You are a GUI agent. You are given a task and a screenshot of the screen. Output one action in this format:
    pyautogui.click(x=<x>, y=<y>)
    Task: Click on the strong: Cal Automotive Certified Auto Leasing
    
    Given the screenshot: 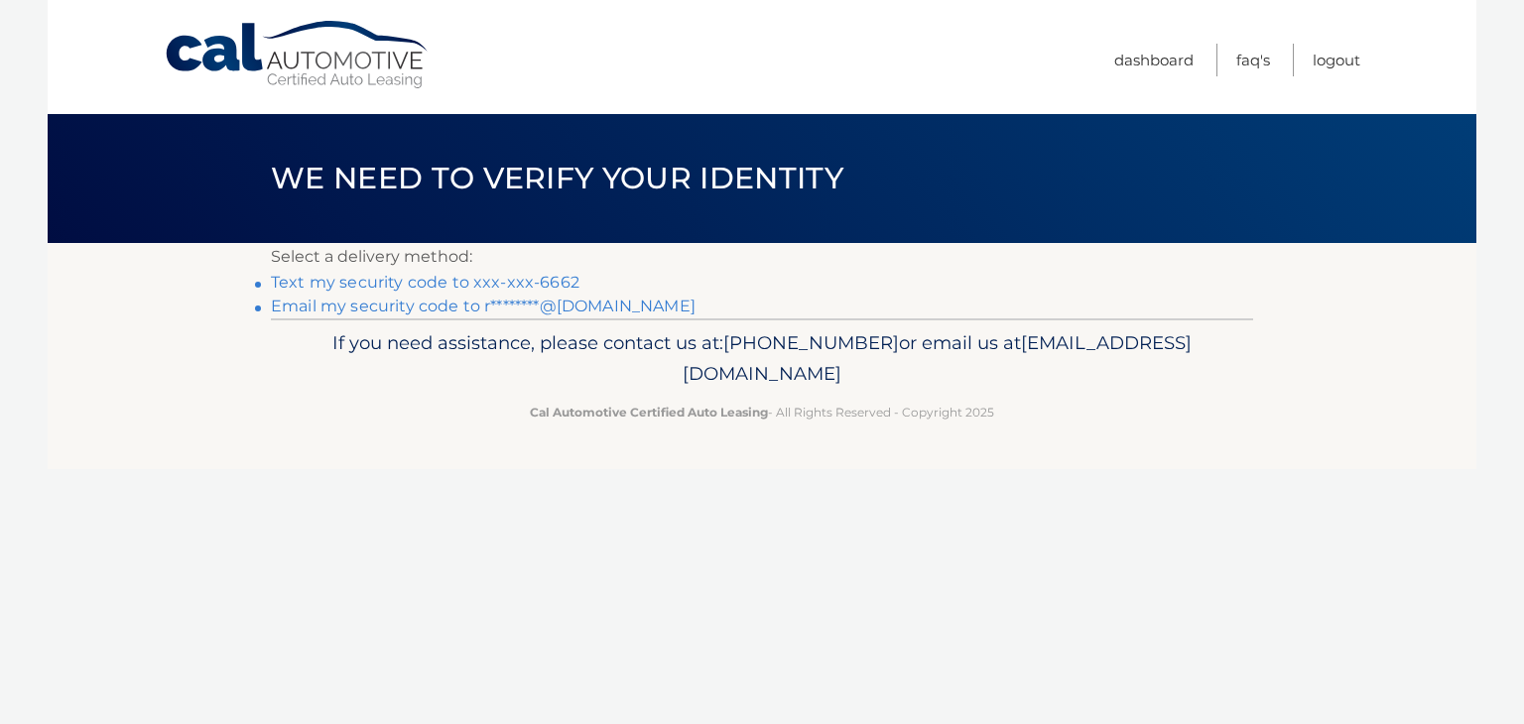 What is the action you would take?
    pyautogui.click(x=649, y=412)
    